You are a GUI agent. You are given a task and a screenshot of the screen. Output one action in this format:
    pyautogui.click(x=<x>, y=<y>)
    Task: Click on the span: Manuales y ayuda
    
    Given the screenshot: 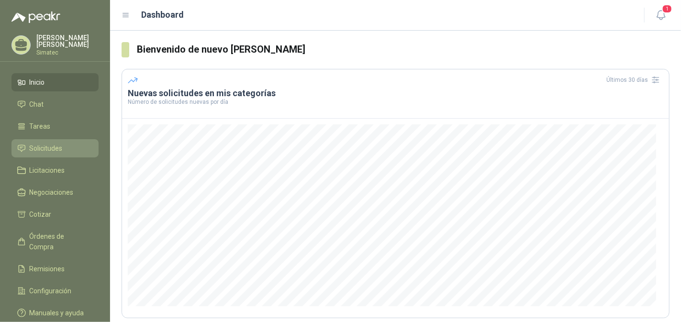 What is the action you would take?
    pyautogui.click(x=57, y=313)
    